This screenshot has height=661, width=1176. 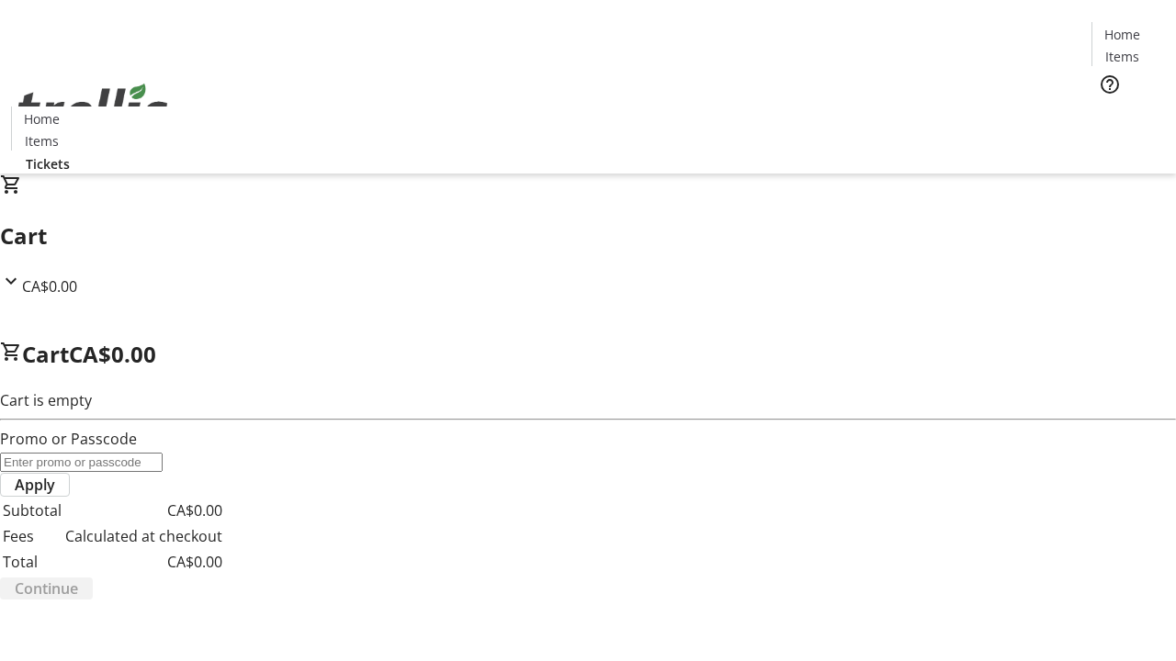 What do you see at coordinates (35, 485) in the screenshot?
I see `span: Apply` at bounding box center [35, 485].